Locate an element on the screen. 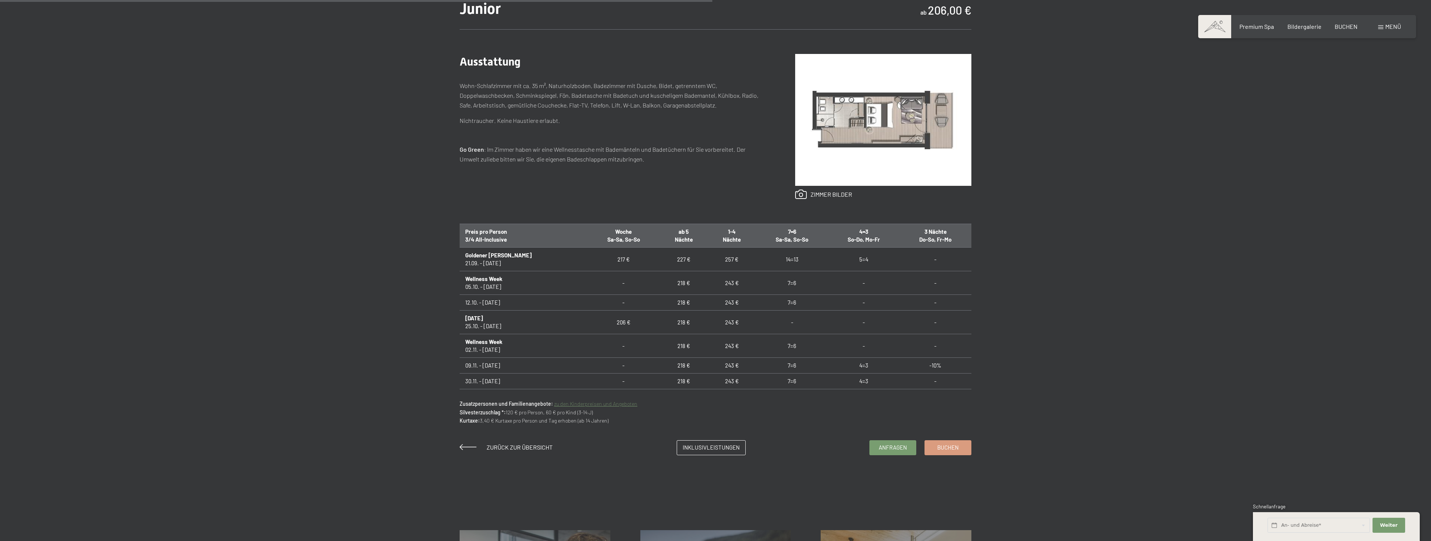 The width and height of the screenshot is (1431, 541). span: Preis pro Person is located at coordinates (486, 232).